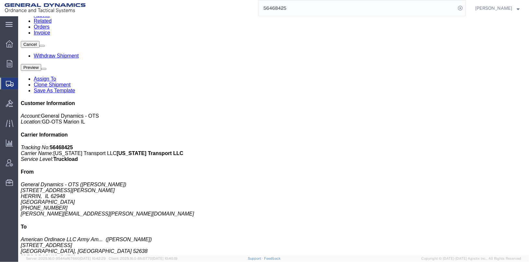 Image resolution: width=529 pixels, height=262 pixels. What do you see at coordinates (143, 258) in the screenshot?
I see `span: Client: 2025.16.0-8fc0770` at bounding box center [143, 258].